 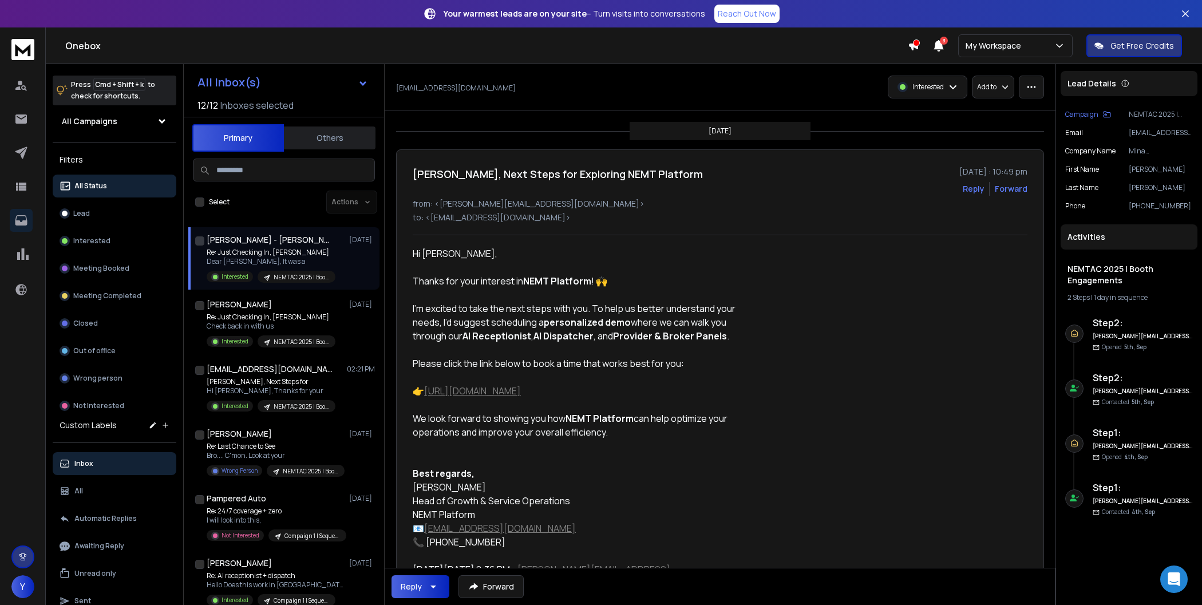 I want to click on span: 1 day in sequence, so click(x=1120, y=297).